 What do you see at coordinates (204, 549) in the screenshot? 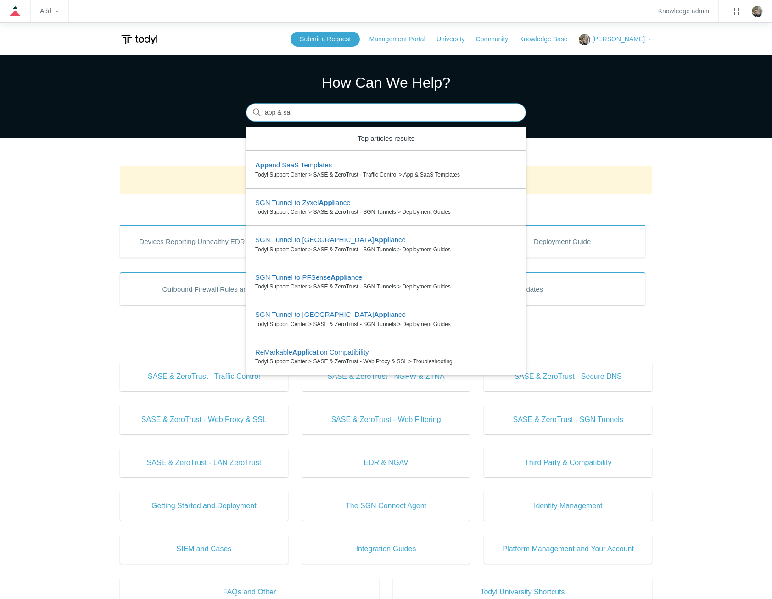
I see `span: SIEM and Cases` at bounding box center [204, 549].